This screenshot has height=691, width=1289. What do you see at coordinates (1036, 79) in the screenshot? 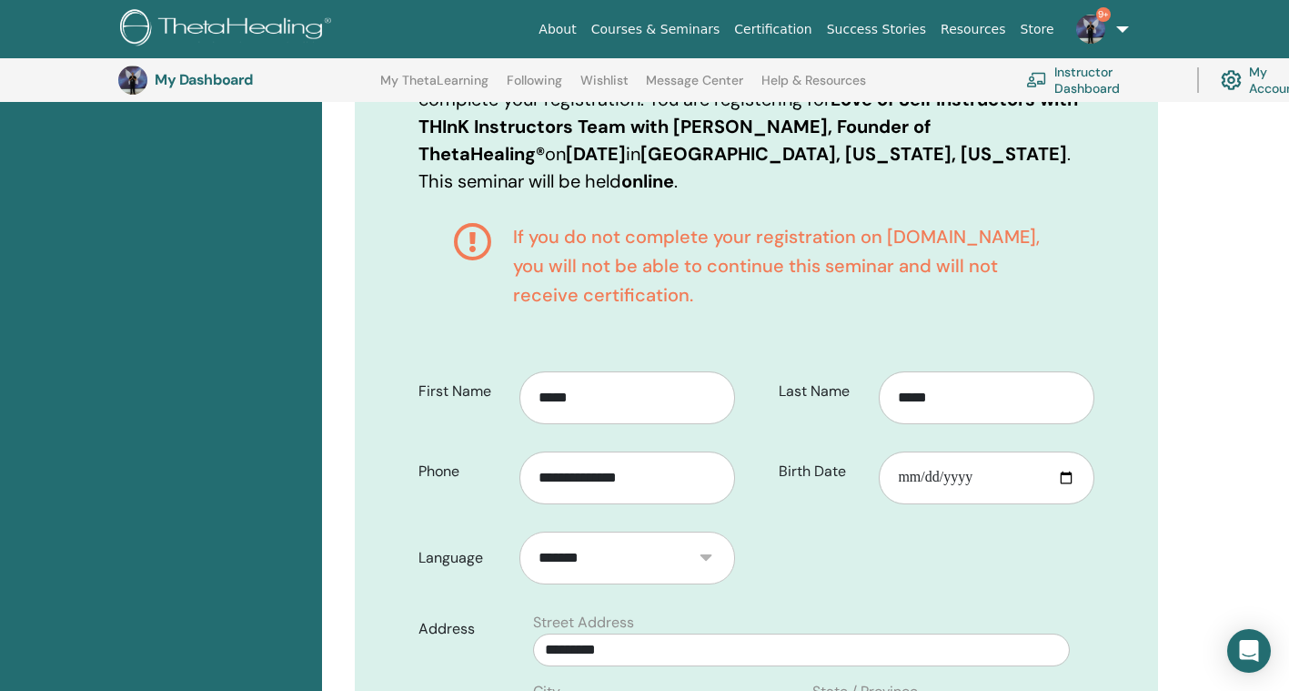
I see `img: chalkboard-teacher.svg` at bounding box center [1036, 79].